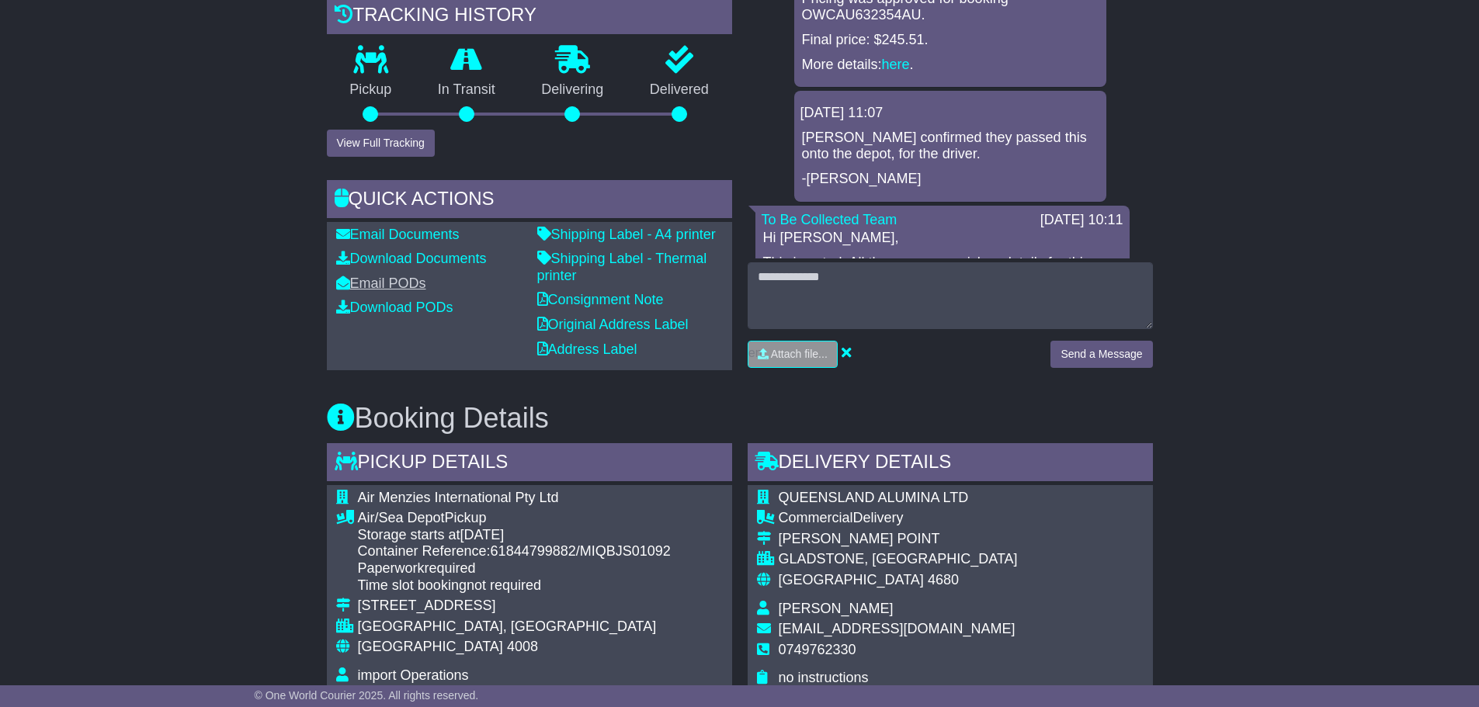 This screenshot has width=1479, height=707. I want to click on p: Final price: $245.51., so click(951, 40).